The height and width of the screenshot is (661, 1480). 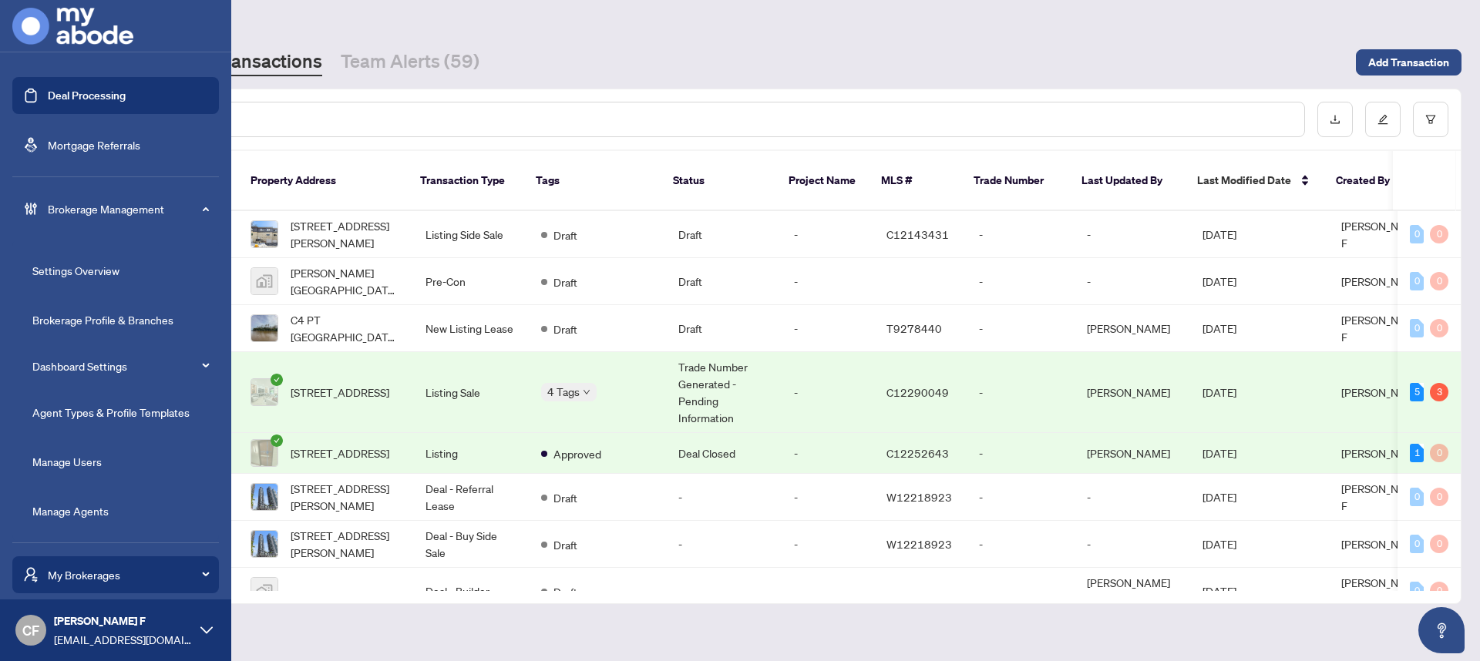 What do you see at coordinates (471, 281) in the screenshot?
I see `td: Pre-Con` at bounding box center [471, 281].